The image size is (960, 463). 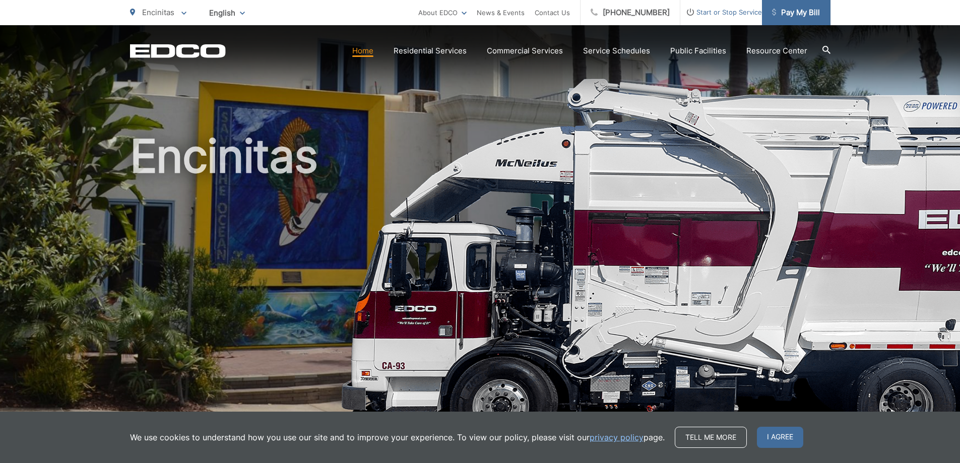 What do you see at coordinates (795, 13) in the screenshot?
I see `span: Pay My Bill` at bounding box center [795, 13].